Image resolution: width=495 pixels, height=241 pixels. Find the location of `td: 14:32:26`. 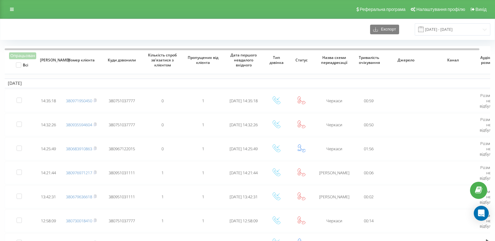

td: 14:32:26 is located at coordinates (48, 125).